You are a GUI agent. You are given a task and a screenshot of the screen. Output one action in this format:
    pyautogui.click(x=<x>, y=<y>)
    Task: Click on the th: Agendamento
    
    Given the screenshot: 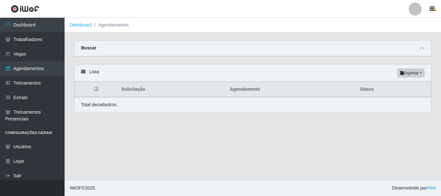 What is the action you would take?
    pyautogui.click(x=291, y=89)
    